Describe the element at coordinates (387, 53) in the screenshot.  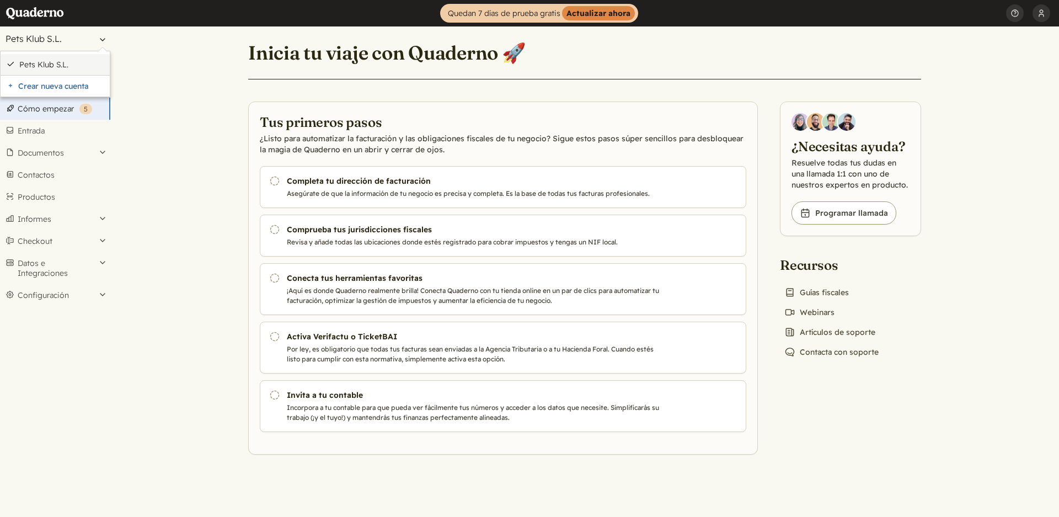
I see `h1: Inicia tu viaje con Quaderno 🚀` at that location.